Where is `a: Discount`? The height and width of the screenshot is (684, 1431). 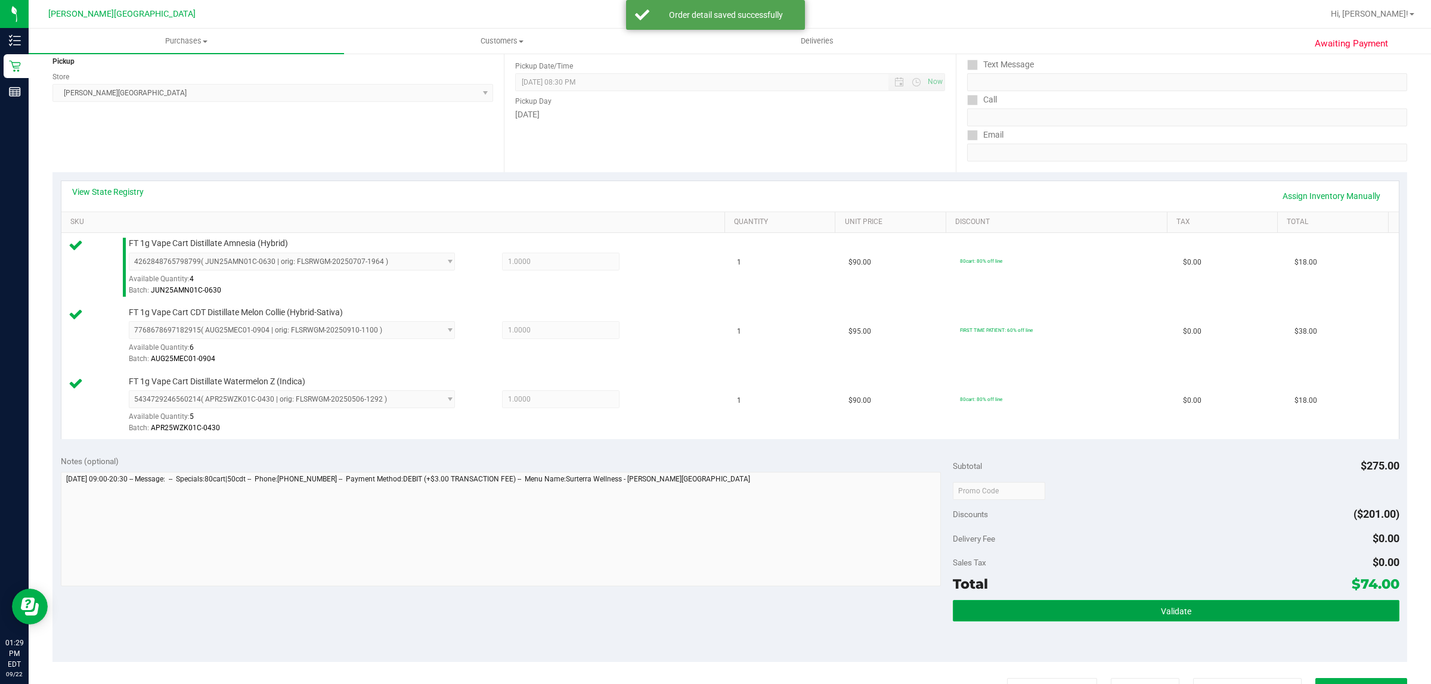
a: Discount is located at coordinates (1058, 222).